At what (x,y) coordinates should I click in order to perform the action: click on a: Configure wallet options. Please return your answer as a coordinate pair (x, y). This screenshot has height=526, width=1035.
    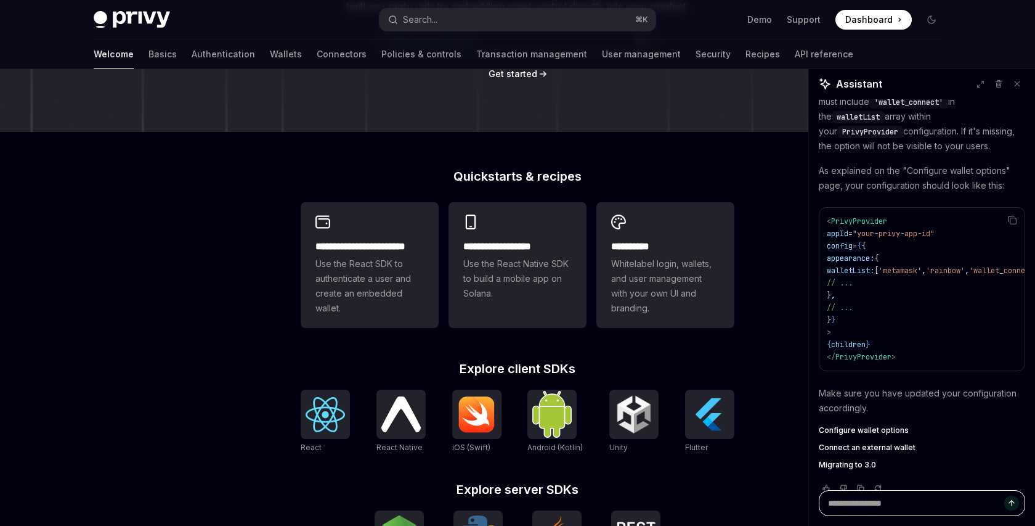
    Looking at the image, I should click on (922, 430).